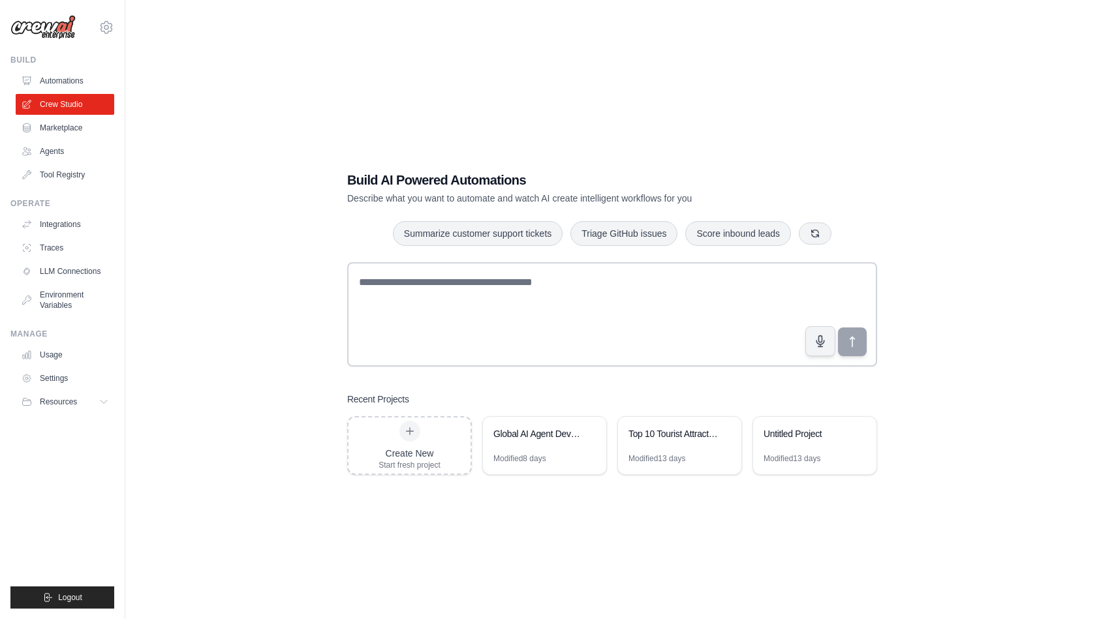 Image resolution: width=1099 pixels, height=619 pixels. I want to click on a: Usage, so click(65, 355).